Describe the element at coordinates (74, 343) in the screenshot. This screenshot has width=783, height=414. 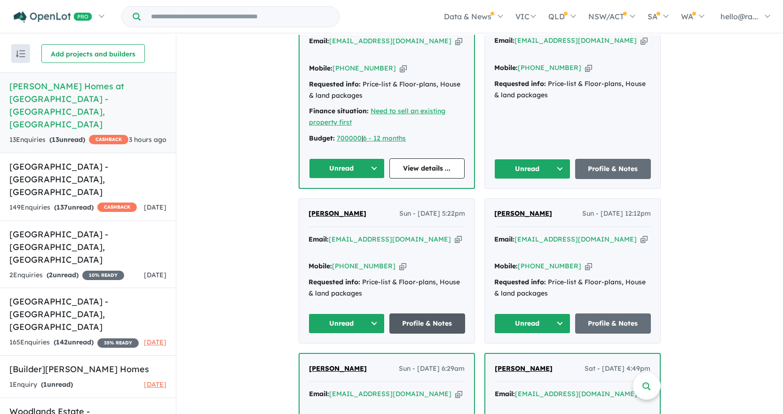
I see `div: 165 Enquir ies` at that location.